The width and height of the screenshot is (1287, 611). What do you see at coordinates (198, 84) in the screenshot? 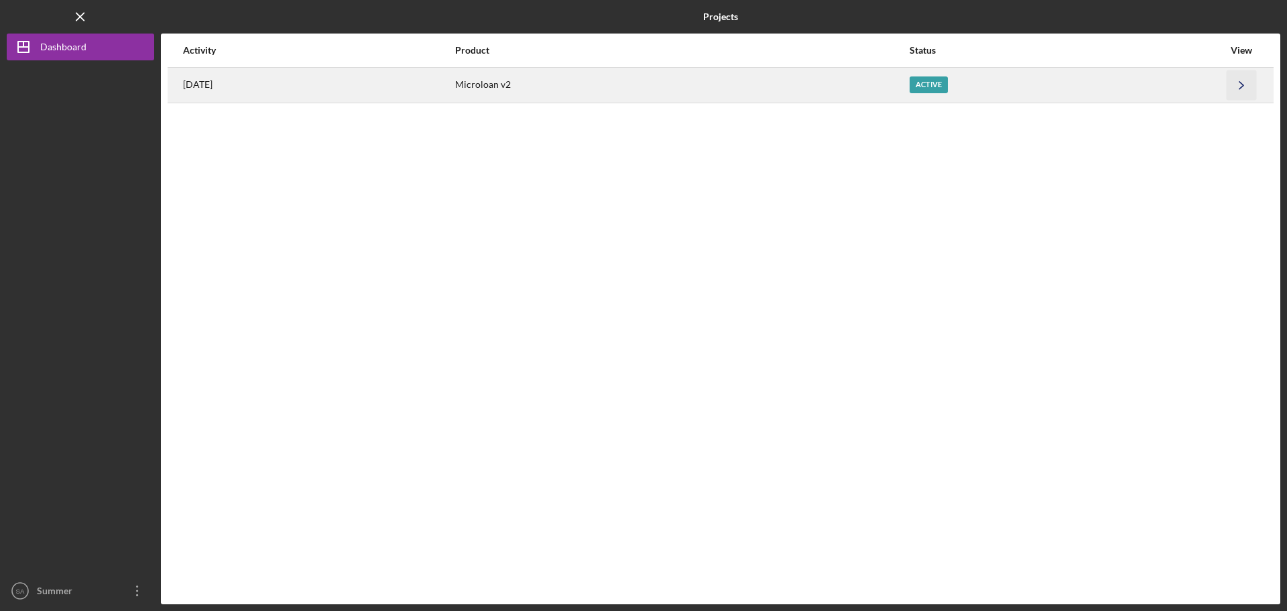
I see `time: 2025-09-26 18:41` at bounding box center [198, 84].